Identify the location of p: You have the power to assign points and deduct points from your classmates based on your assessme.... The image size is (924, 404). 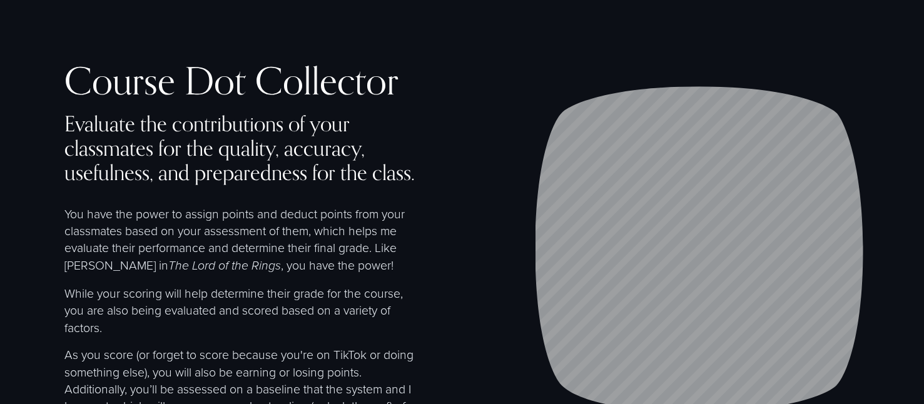
(243, 240).